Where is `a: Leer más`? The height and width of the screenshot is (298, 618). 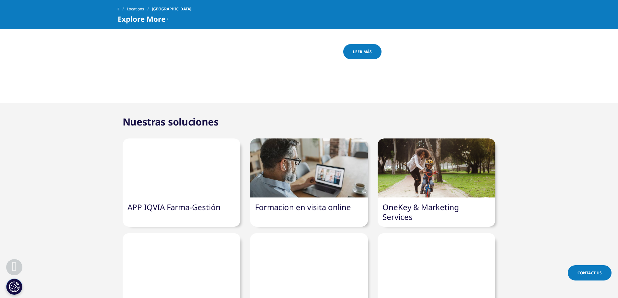 a: Leer más is located at coordinates (362, 52).